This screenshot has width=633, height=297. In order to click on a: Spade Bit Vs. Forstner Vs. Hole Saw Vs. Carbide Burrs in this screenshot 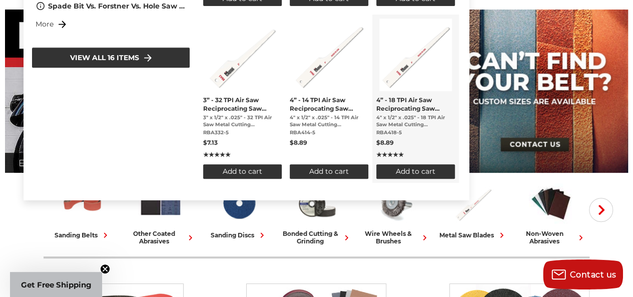, I will do `click(117, 6)`.